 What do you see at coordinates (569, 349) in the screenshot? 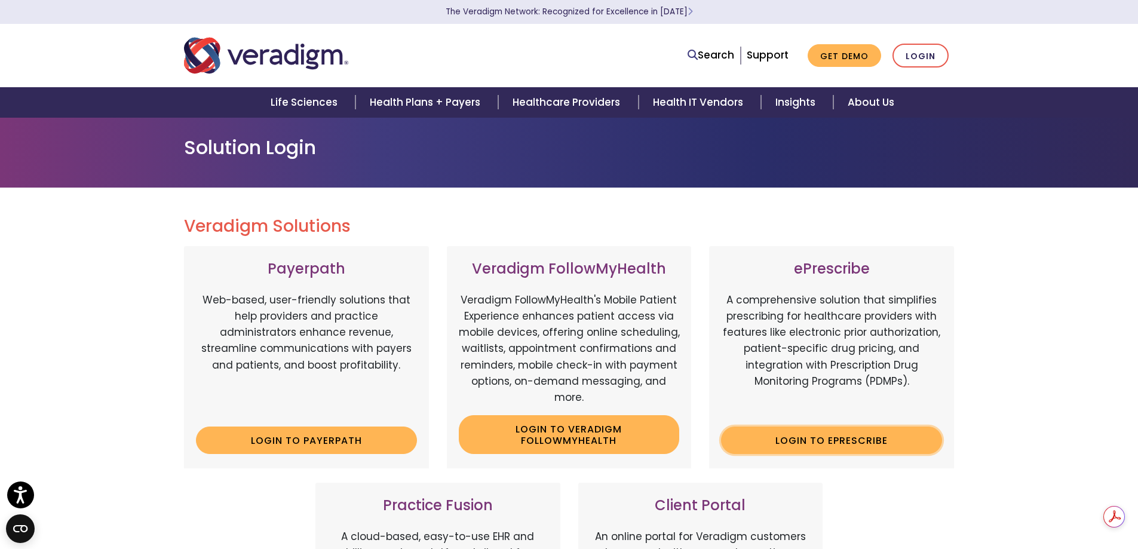
I see `p: Veradigm FollowMyHealth's Mobile Patient Experience enhances patient access via mobile devices, o...` at bounding box center [569, 349].